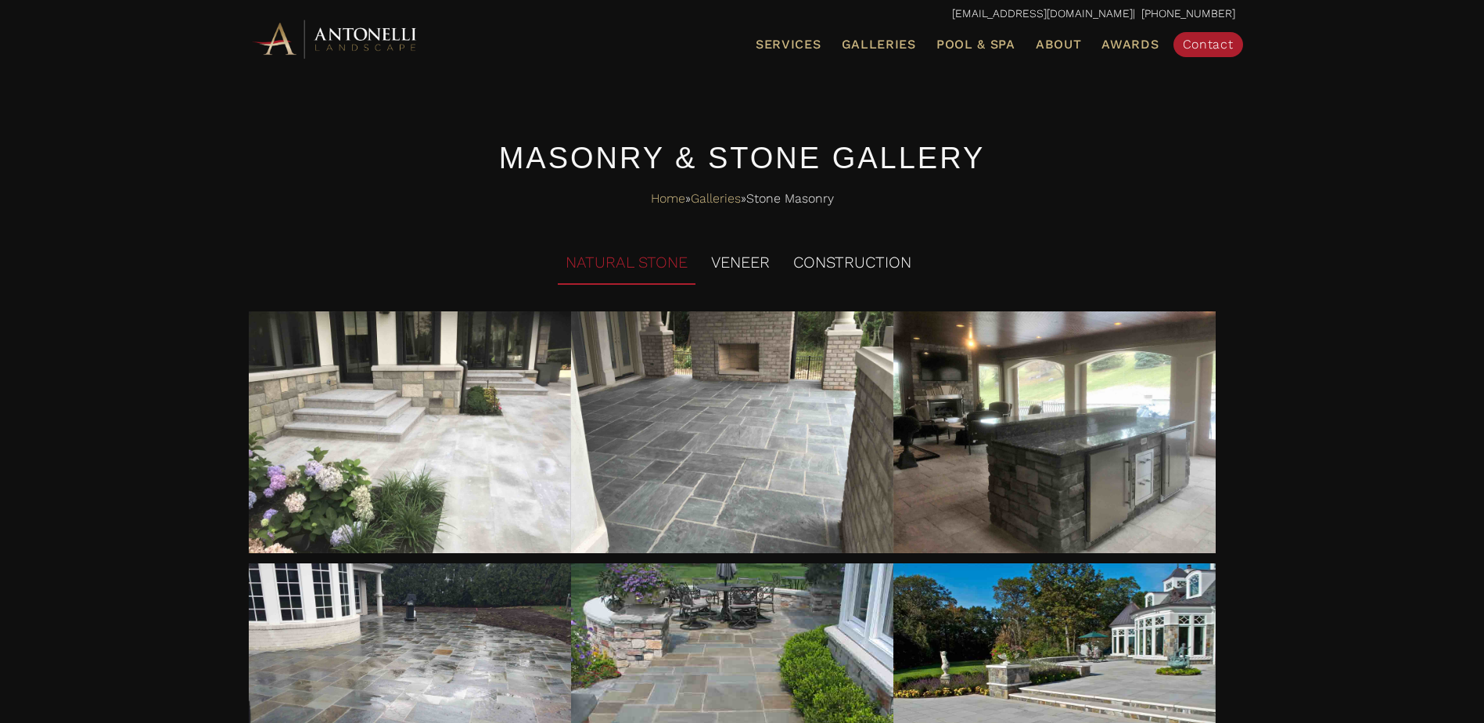 This screenshot has height=723, width=1484. I want to click on span: Contact, so click(1208, 44).